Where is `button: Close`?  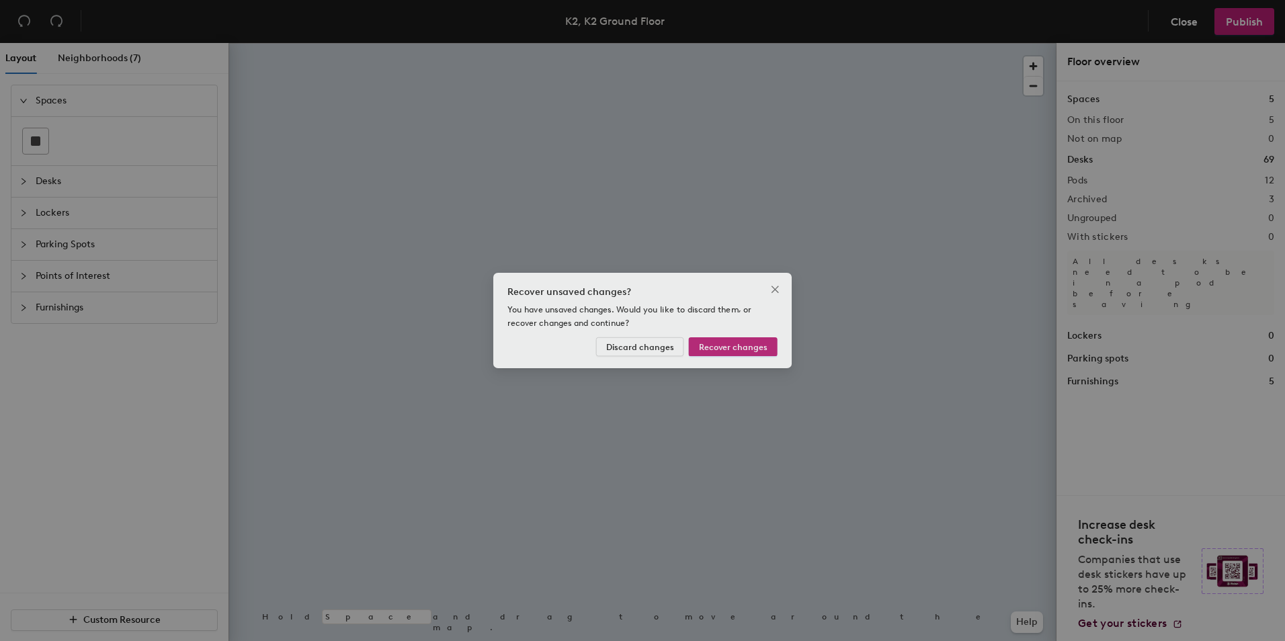 button: Close is located at coordinates (792, 286).